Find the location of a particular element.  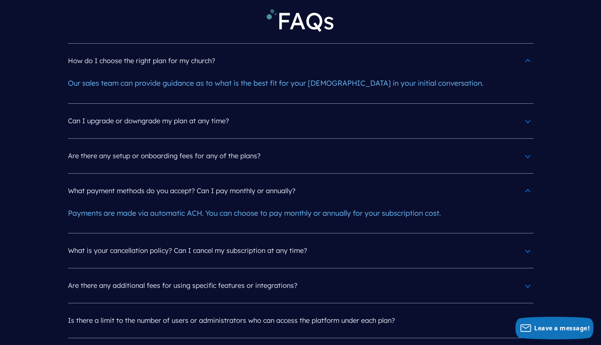

h4: Can I upgrade or downgrade my plan at any time? is located at coordinates (301, 121).